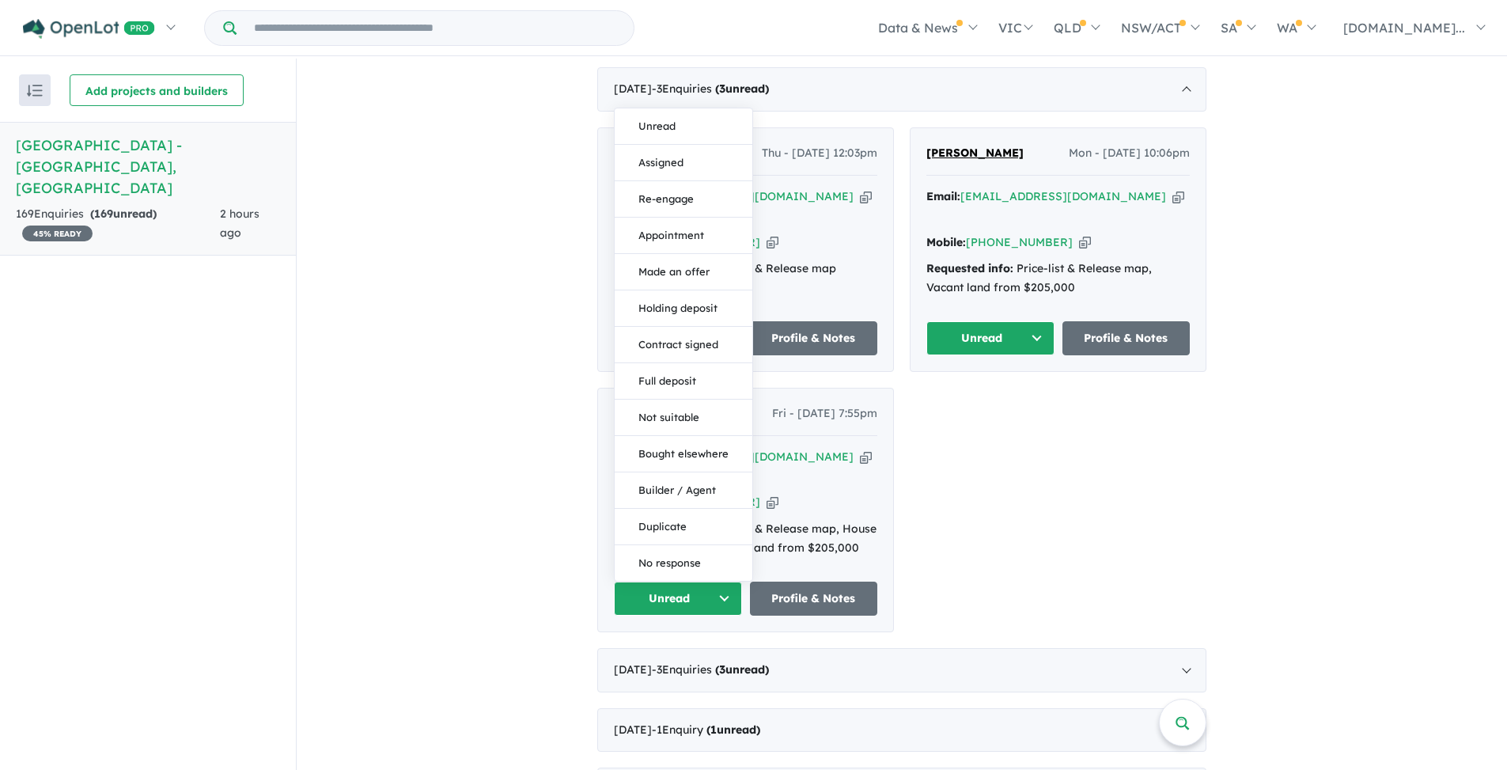 This screenshot has height=770, width=1507. What do you see at coordinates (683, 345) in the screenshot?
I see `button: Contract signed` at bounding box center [683, 345].